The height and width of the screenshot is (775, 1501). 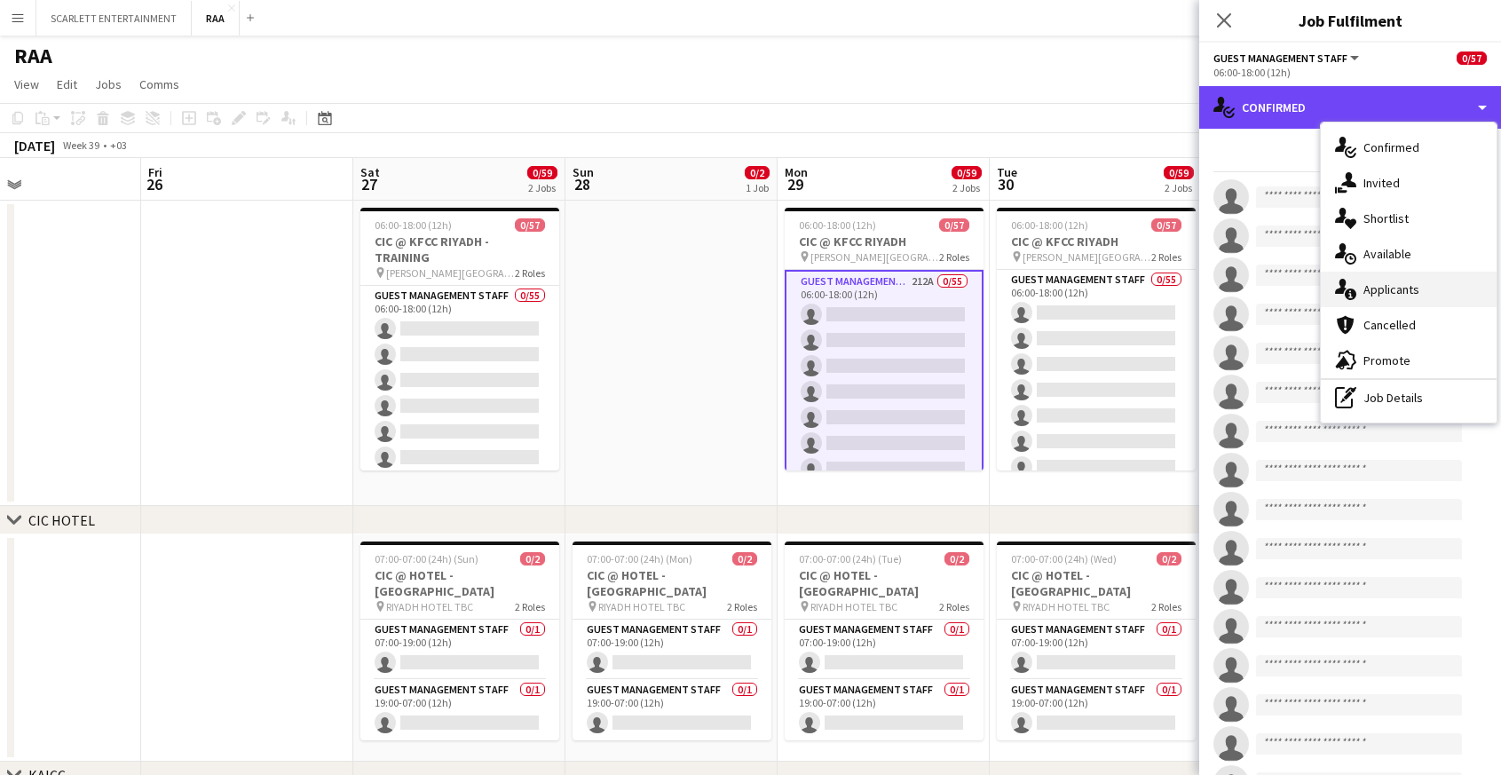 What do you see at coordinates (1408, 183) in the screenshot?
I see `div: Invited` at bounding box center [1408, 183].